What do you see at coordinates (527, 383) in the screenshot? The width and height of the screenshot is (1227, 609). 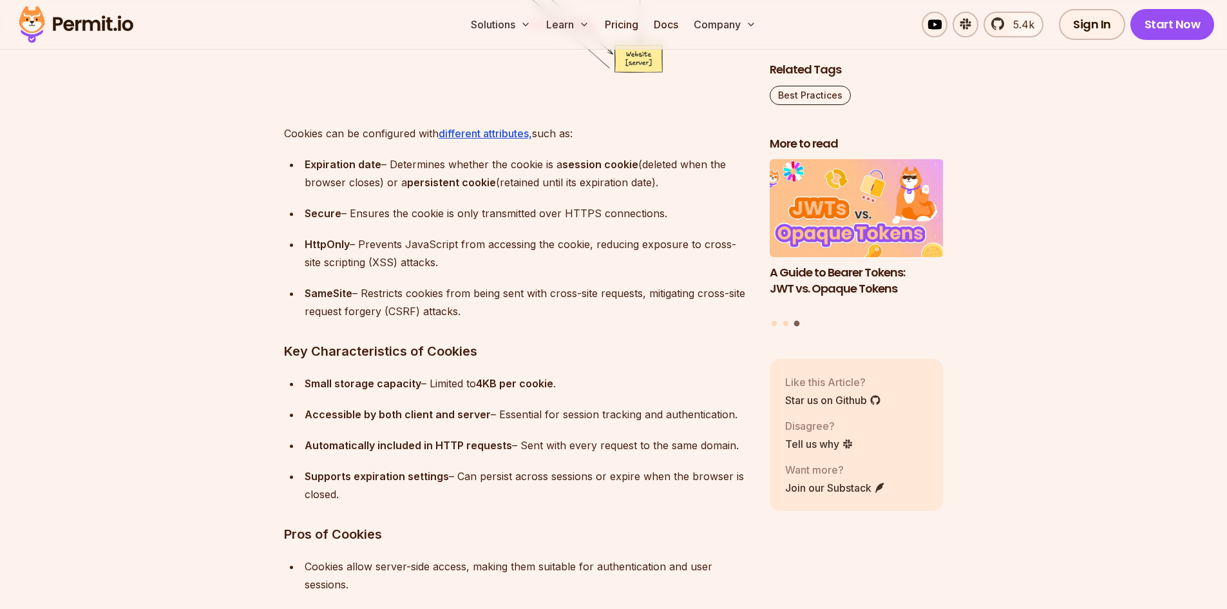 I see `div: – Limited to .` at bounding box center [527, 383].